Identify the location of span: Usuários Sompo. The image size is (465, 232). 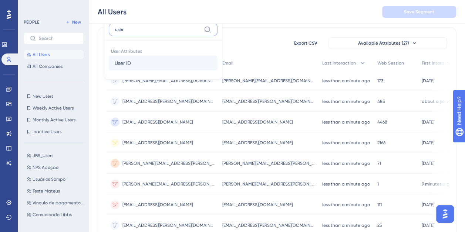
(49, 180).